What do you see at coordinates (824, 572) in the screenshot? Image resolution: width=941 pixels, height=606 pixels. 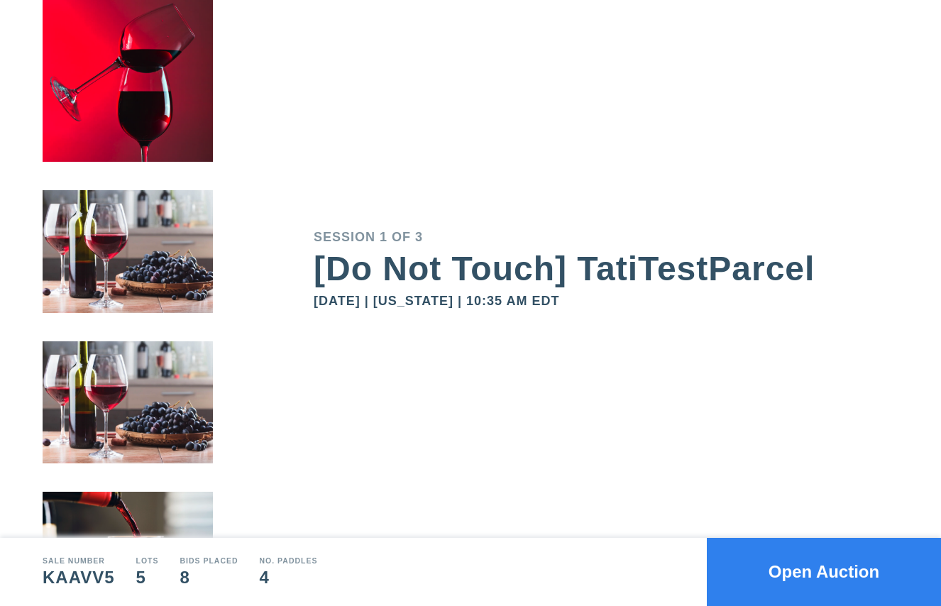 I see `button: Open Auction` at bounding box center [824, 572].